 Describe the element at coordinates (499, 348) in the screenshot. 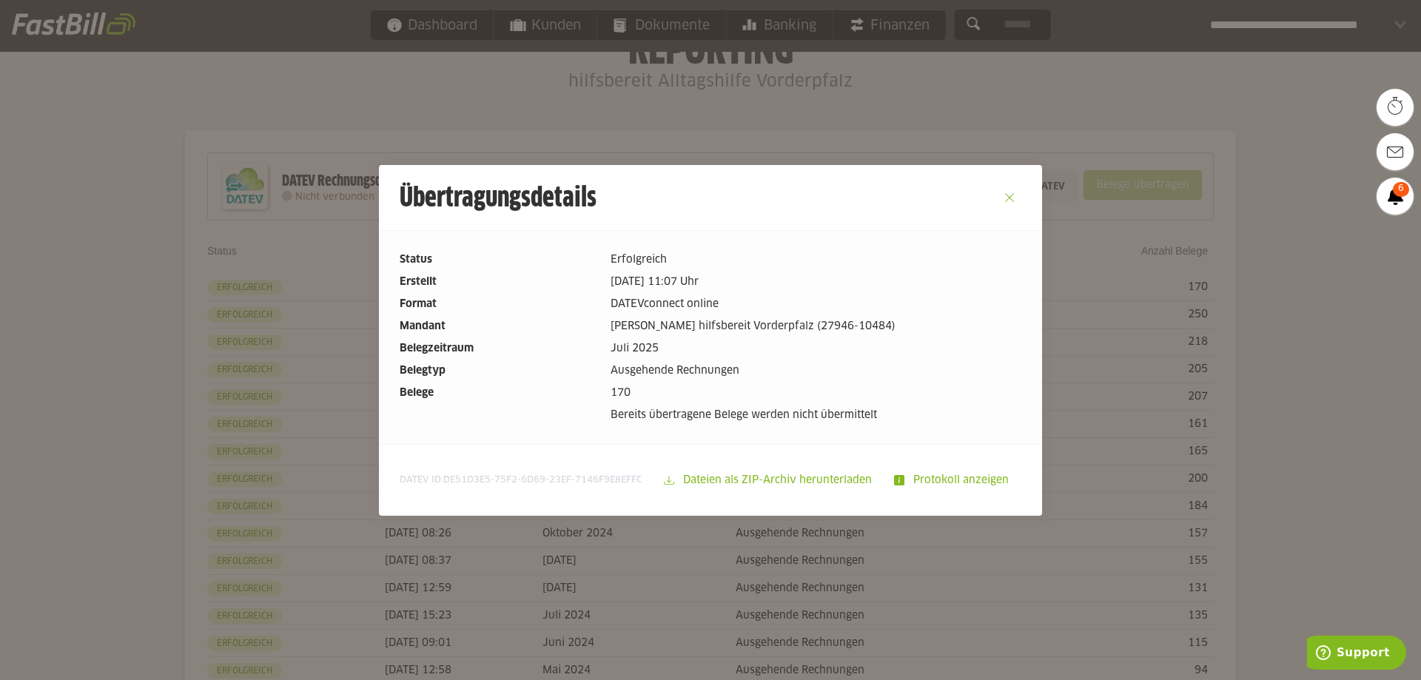

I see `dt: Belegzeitraum` at that location.